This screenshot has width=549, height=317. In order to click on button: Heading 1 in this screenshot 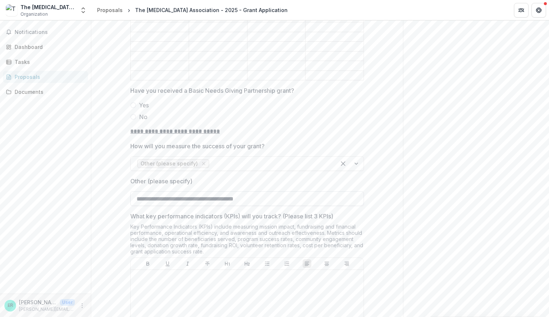, I will do `click(228, 264)`.